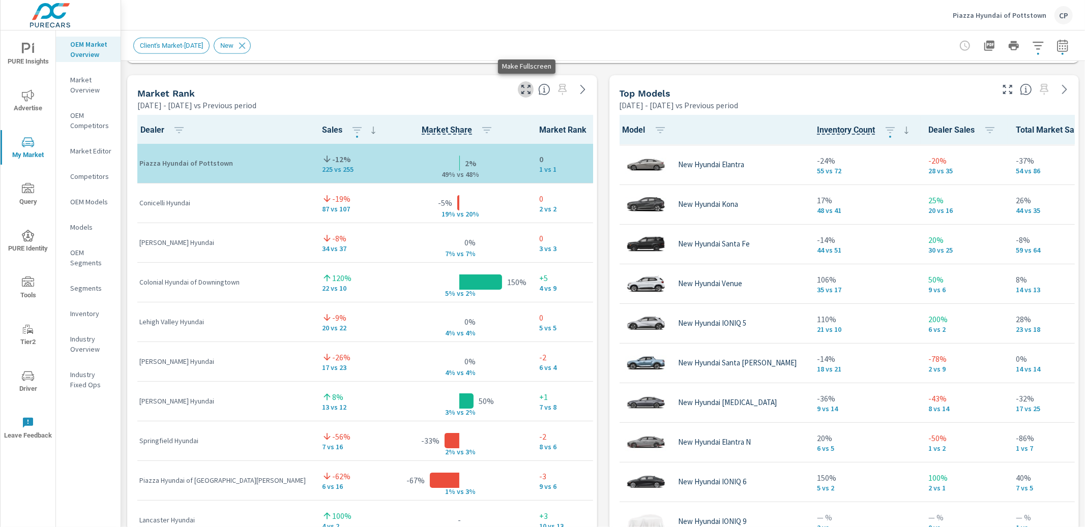 This screenshot has width=1085, height=527. What do you see at coordinates (1026, 90) in the screenshot?
I see `span: Find the biggest opportunities within your model lineup nationwide. [Source: Market registration ...` at bounding box center [1026, 90].